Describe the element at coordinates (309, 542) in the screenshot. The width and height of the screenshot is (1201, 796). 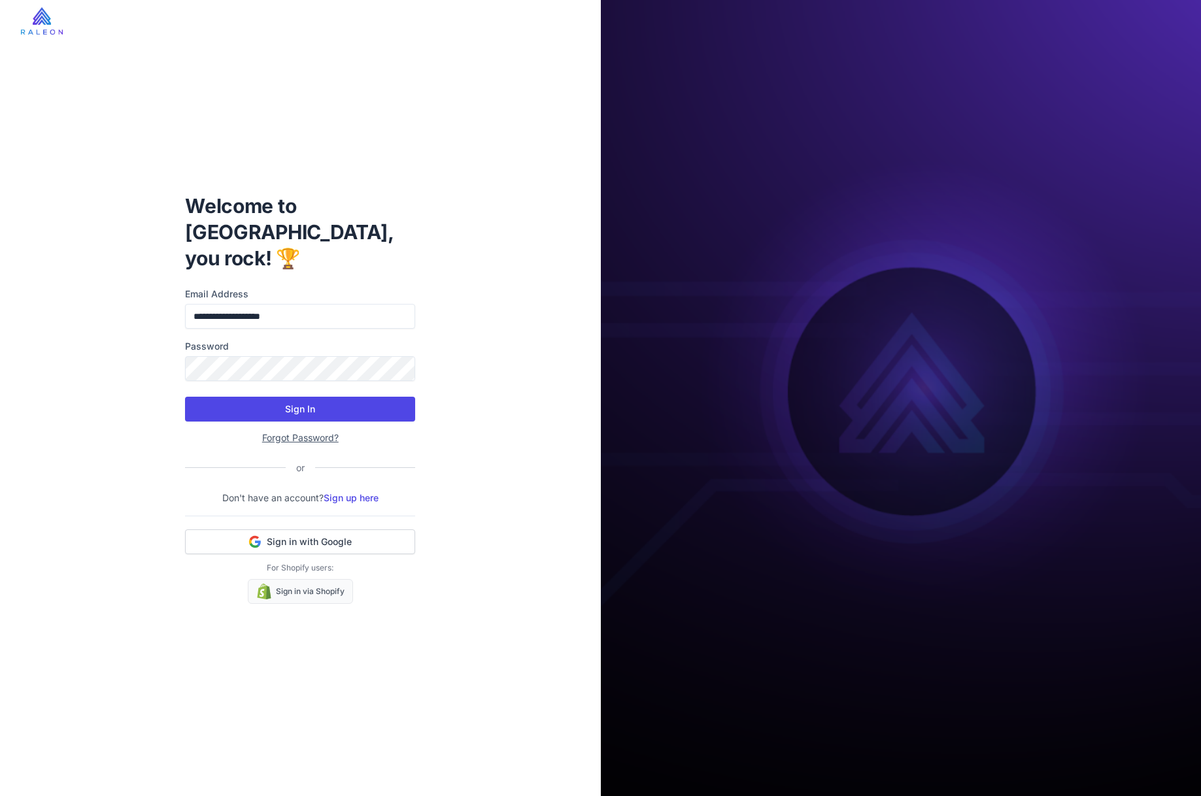
I see `span: Sign in with Google` at that location.